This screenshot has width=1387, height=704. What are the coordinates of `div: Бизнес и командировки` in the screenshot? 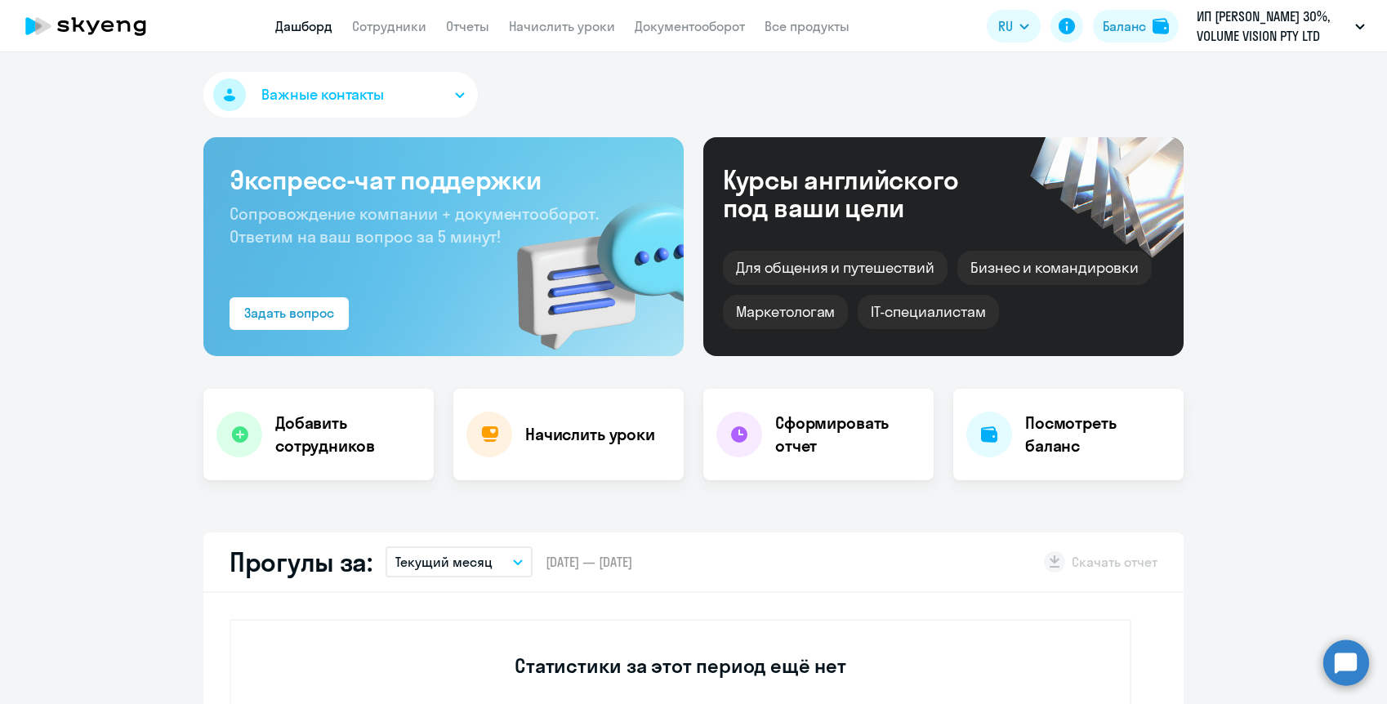 It's located at (1054, 268).